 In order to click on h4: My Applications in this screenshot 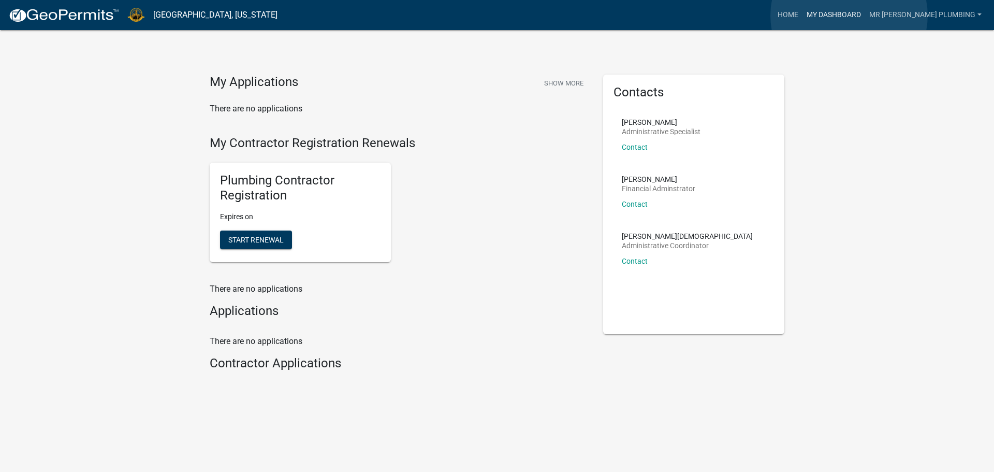, I will do `click(254, 82)`.